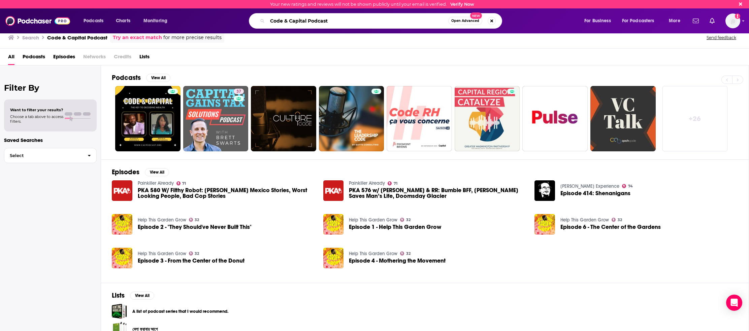 This screenshot has width=749, height=331. What do you see at coordinates (122, 190) in the screenshot?
I see `img: PKA 580 W/ Filthy Robot: Woody’s Mexico Stories, Worst Looking People, Bad Cop Stories` at bounding box center [122, 190].